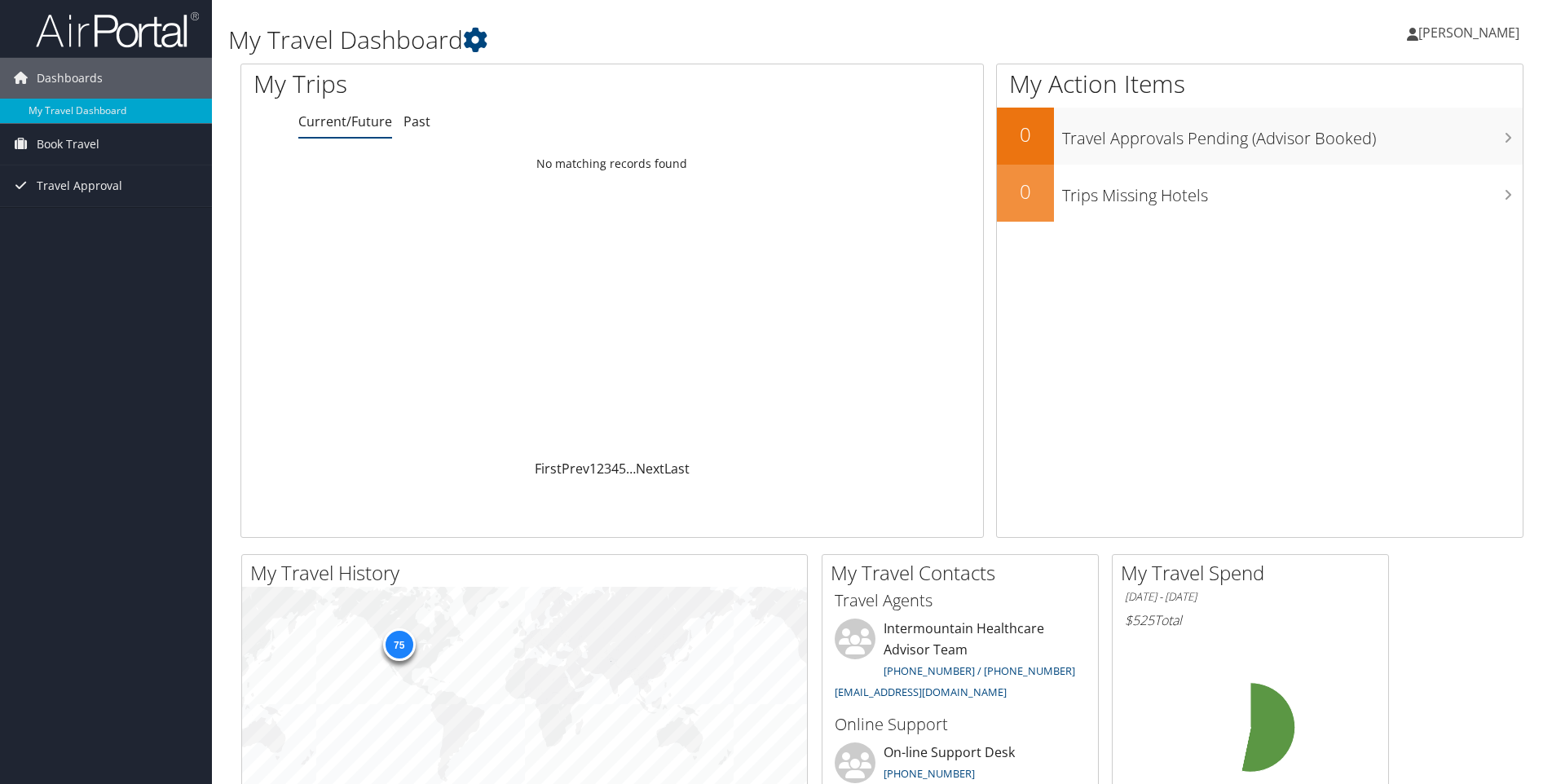 This screenshot has width=1552, height=784. Describe the element at coordinates (960, 725) in the screenshot. I see `h3: Online Support` at that location.